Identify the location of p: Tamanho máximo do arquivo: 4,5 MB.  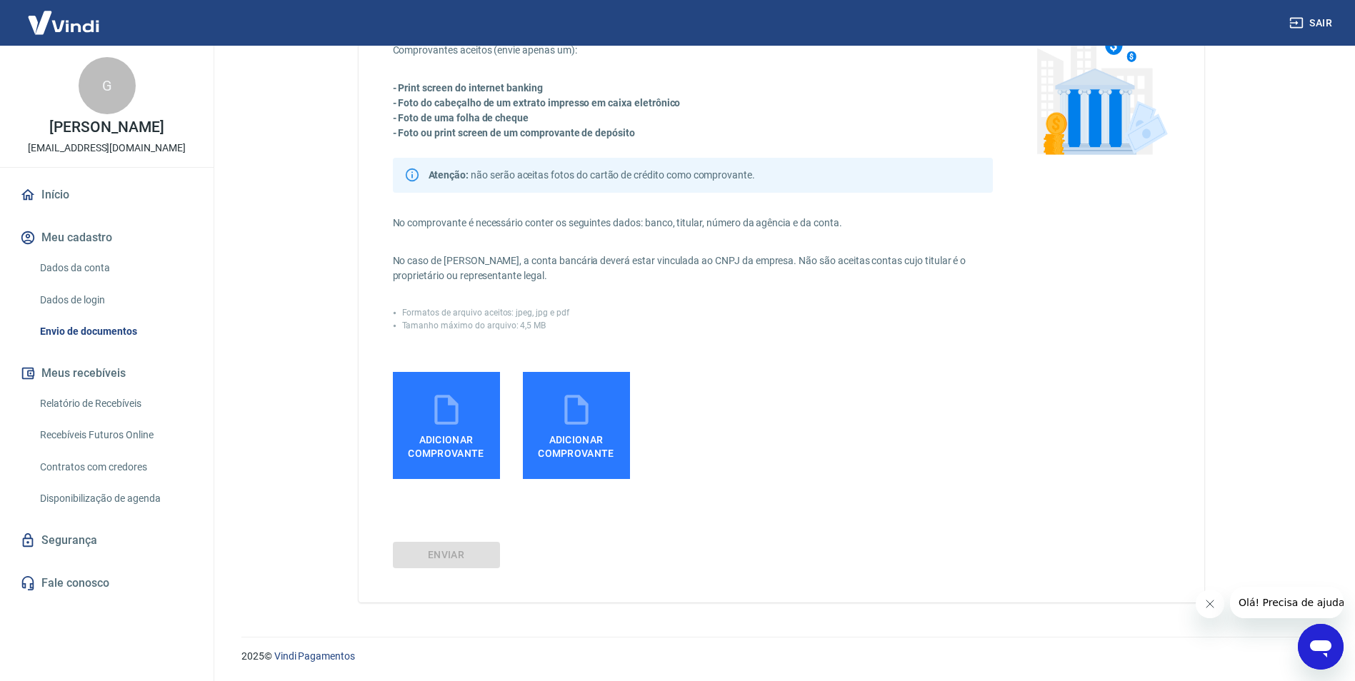
(474, 326).